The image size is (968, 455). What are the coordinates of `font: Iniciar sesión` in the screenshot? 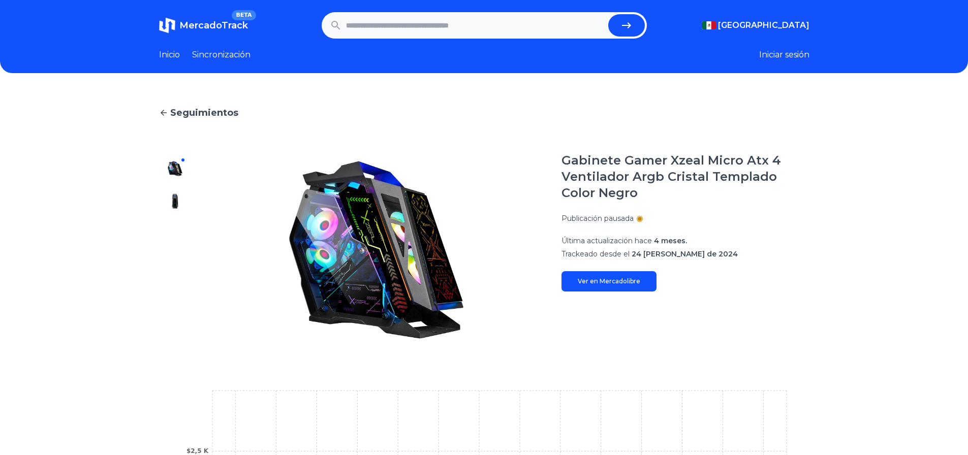 It's located at (784, 54).